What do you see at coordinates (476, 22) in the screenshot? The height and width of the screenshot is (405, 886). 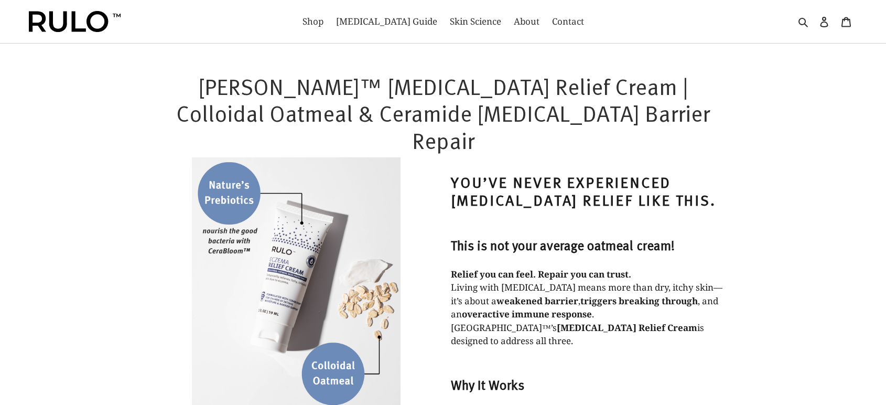 I see `a: Skin Science` at bounding box center [476, 22].